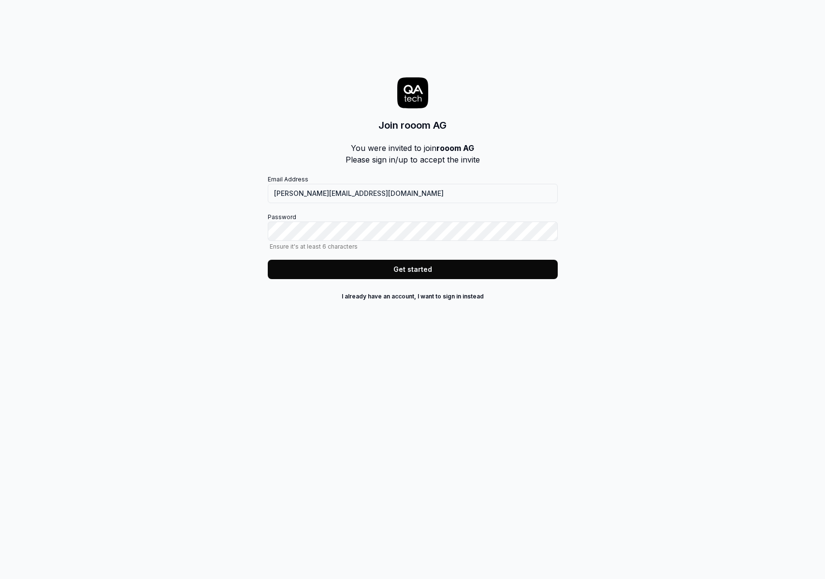 The width and height of the screenshot is (825, 579). What do you see at coordinates (413, 189) in the screenshot?
I see `label: Email Address` at bounding box center [413, 189].